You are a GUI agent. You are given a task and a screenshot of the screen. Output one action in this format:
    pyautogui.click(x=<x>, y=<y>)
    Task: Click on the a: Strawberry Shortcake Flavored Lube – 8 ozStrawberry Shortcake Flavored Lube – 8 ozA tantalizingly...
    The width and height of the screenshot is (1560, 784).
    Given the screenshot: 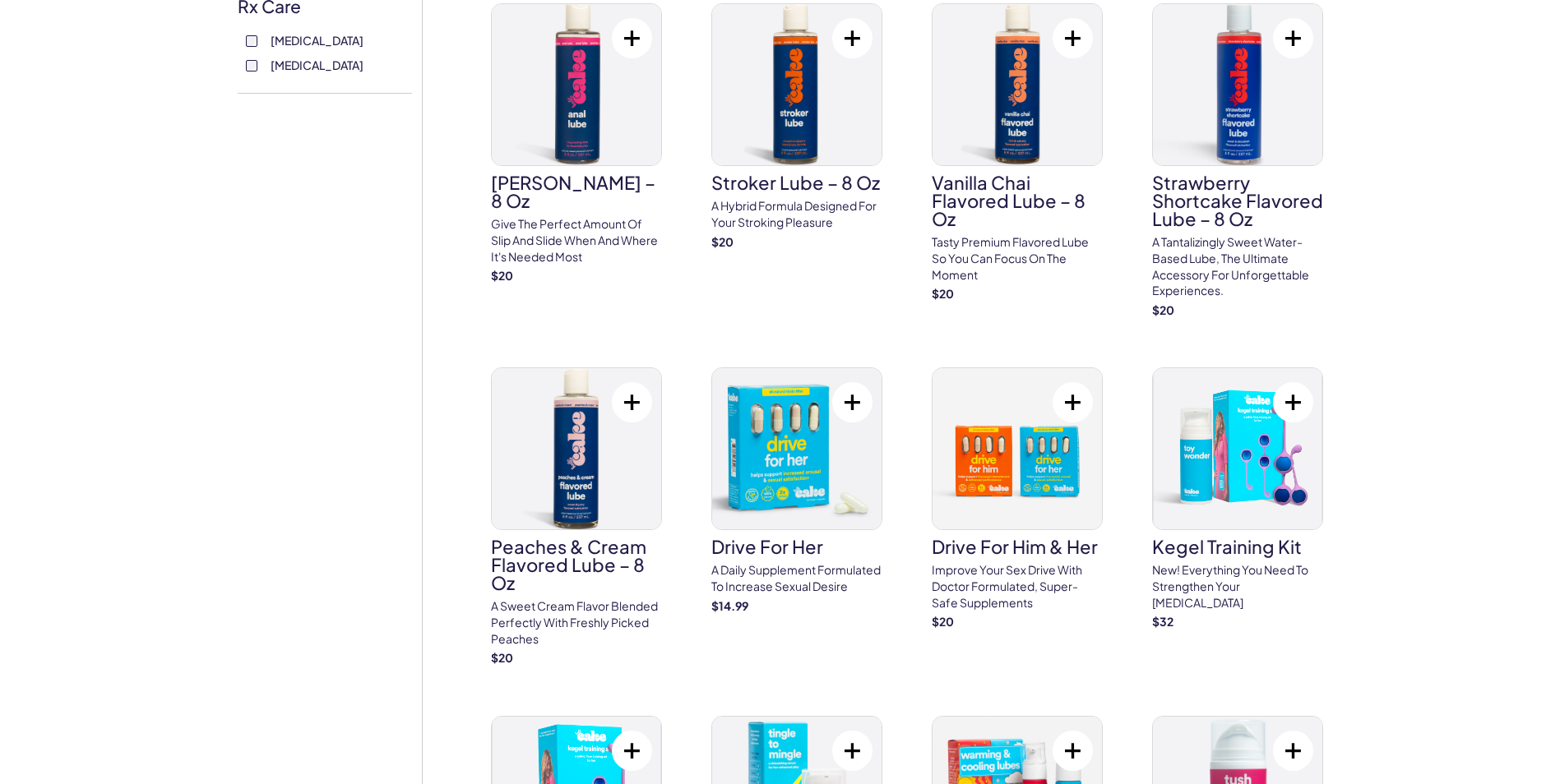 What is the action you would take?
    pyautogui.click(x=1237, y=160)
    